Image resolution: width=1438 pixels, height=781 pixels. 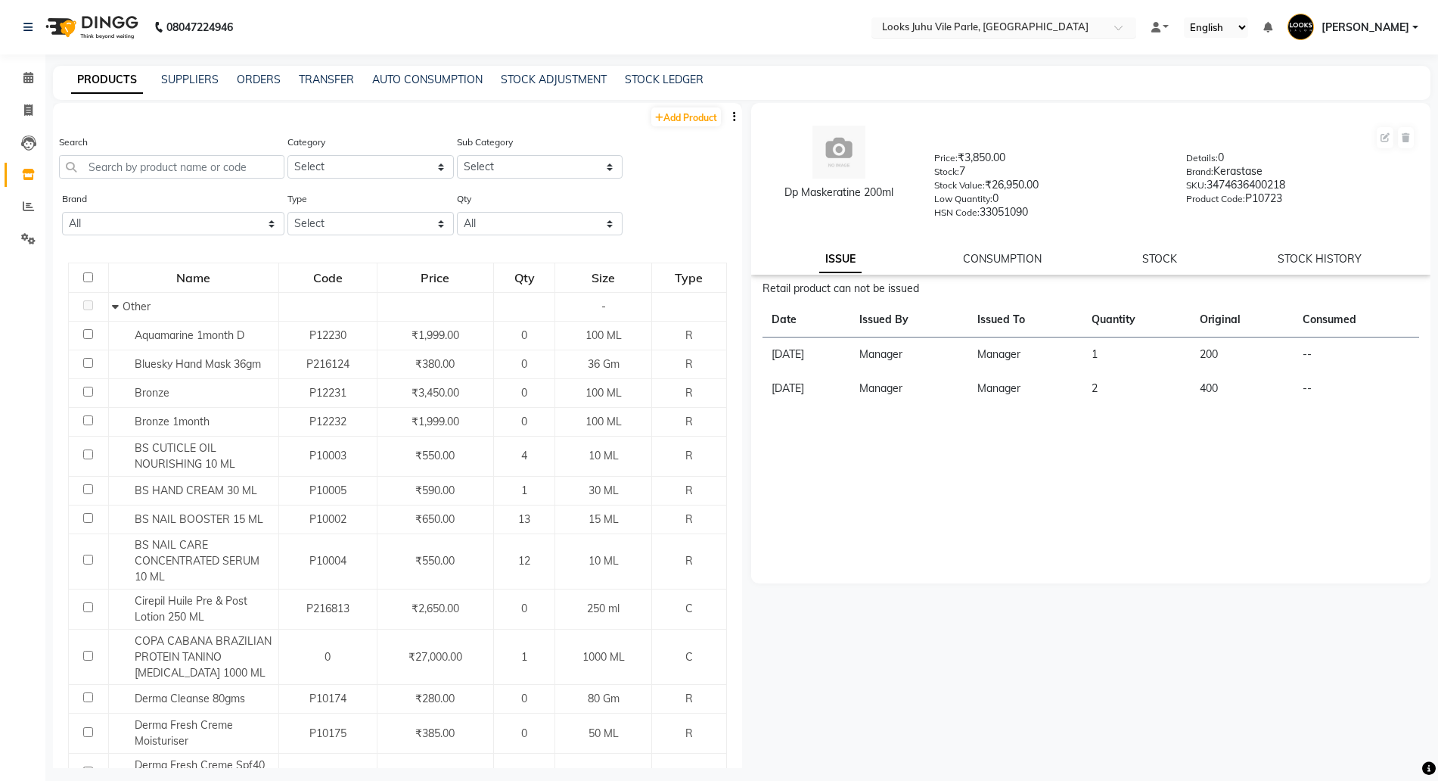 I want to click on span: 15 ML, so click(x=604, y=519).